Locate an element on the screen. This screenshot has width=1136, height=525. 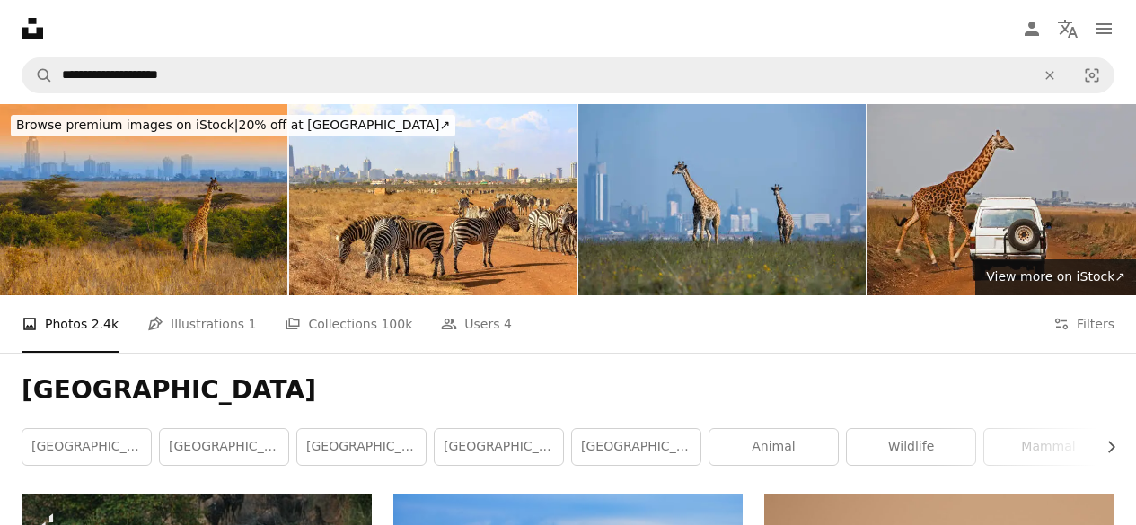
a: wildlife is located at coordinates (910, 447).